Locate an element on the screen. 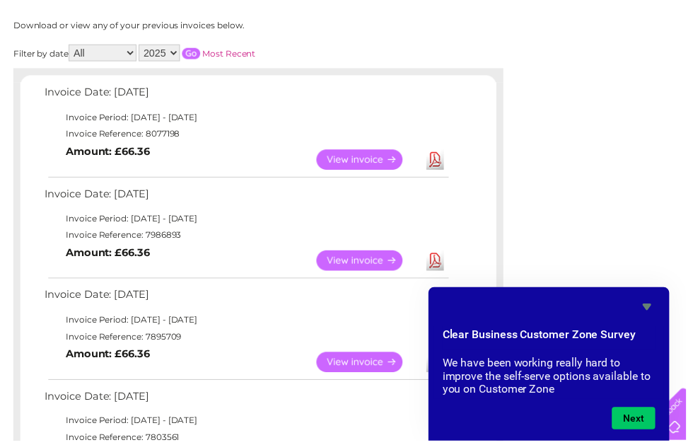 The width and height of the screenshot is (693, 445). a: Water is located at coordinates (457, 65).